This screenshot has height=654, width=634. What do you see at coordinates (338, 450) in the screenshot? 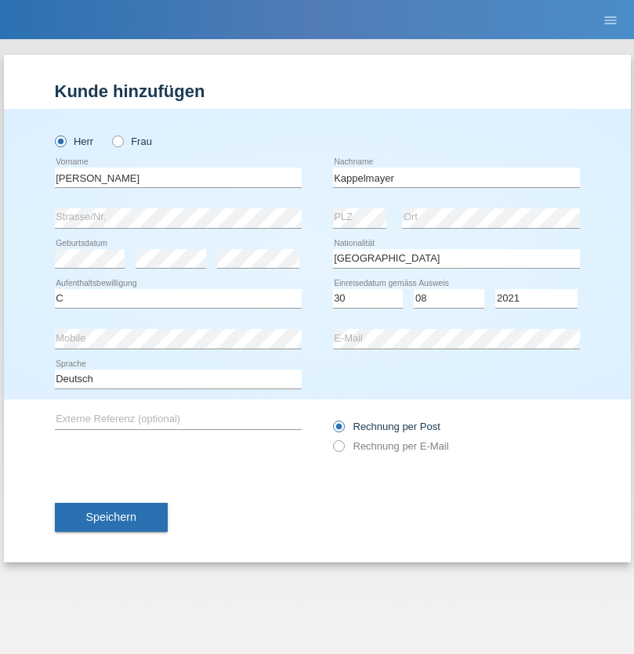
I see `input: Rechnung per E-Mail` at bounding box center [338, 450].